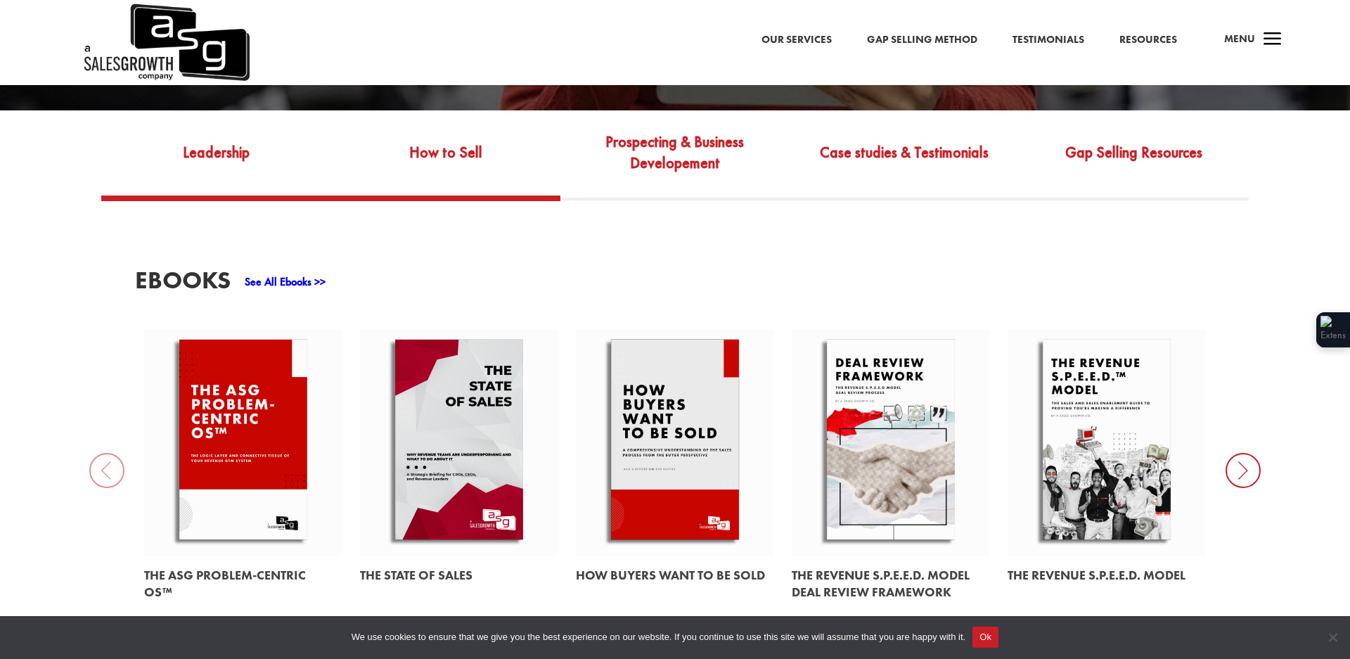  I want to click on button: Ok, so click(985, 637).